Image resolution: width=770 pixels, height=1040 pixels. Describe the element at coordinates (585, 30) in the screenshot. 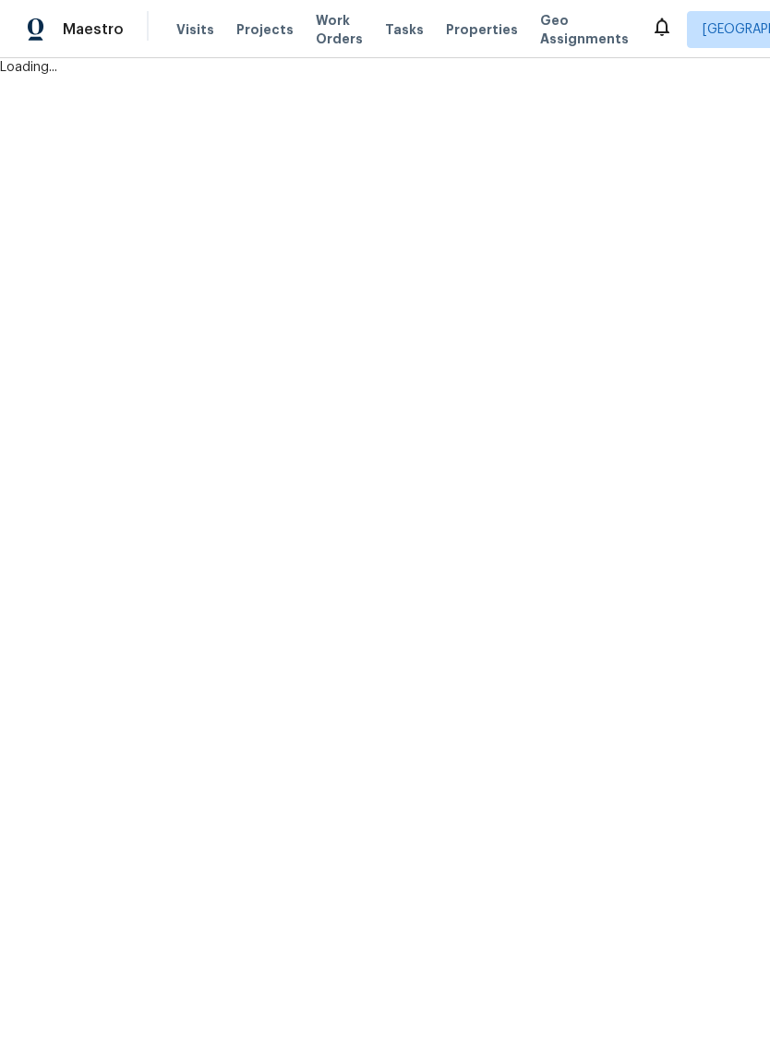

I see `span: Geo Assignments` at that location.